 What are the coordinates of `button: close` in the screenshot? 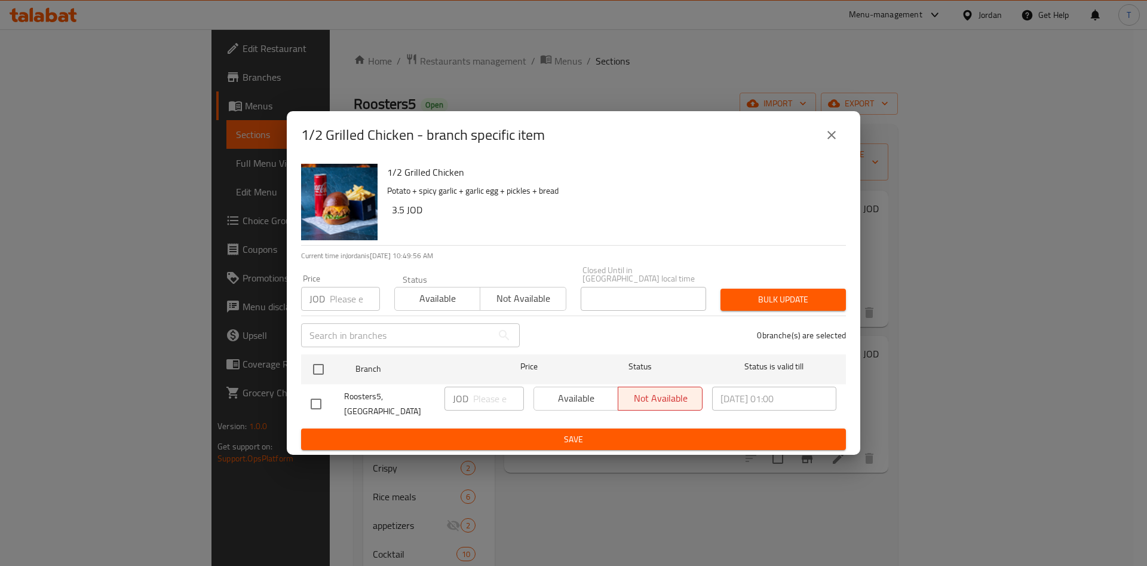 It's located at (831, 135).